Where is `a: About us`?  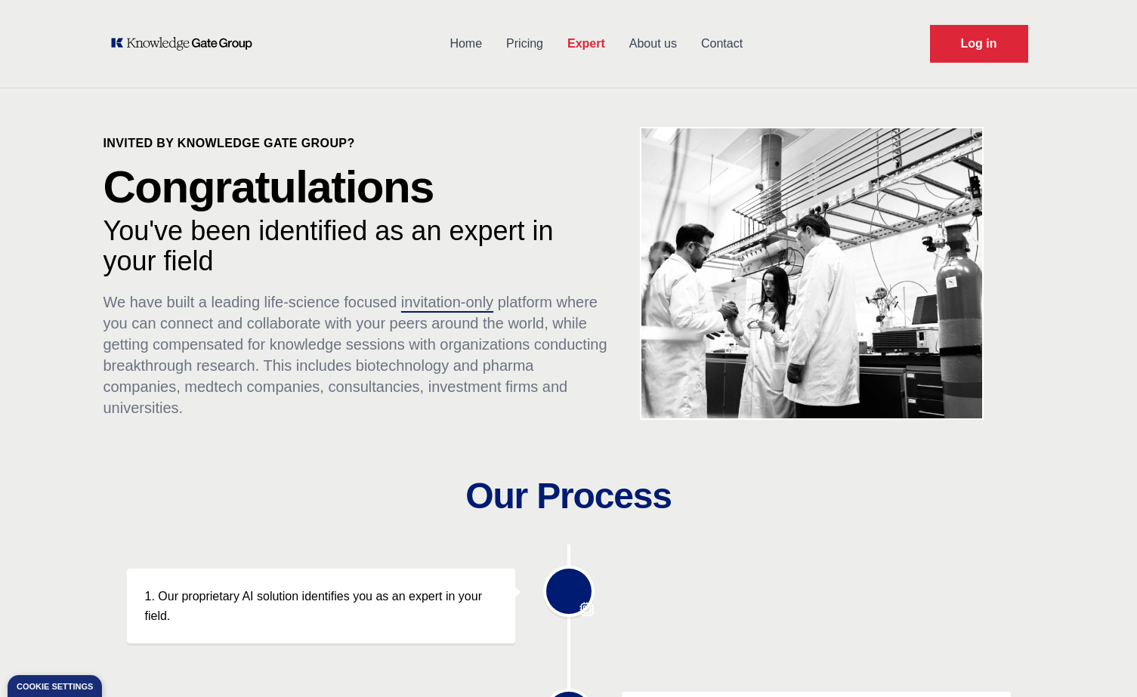 a: About us is located at coordinates (653, 44).